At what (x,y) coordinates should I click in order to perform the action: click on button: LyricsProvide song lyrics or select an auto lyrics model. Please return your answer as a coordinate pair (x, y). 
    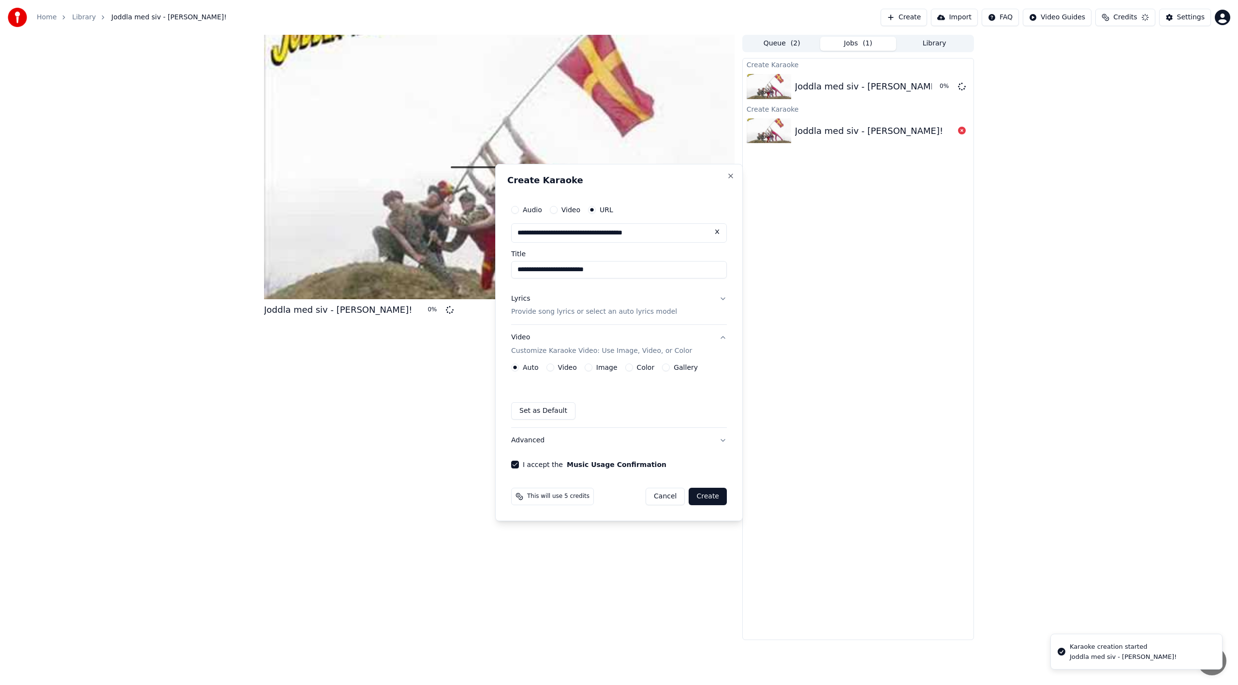
    Looking at the image, I should click on (619, 306).